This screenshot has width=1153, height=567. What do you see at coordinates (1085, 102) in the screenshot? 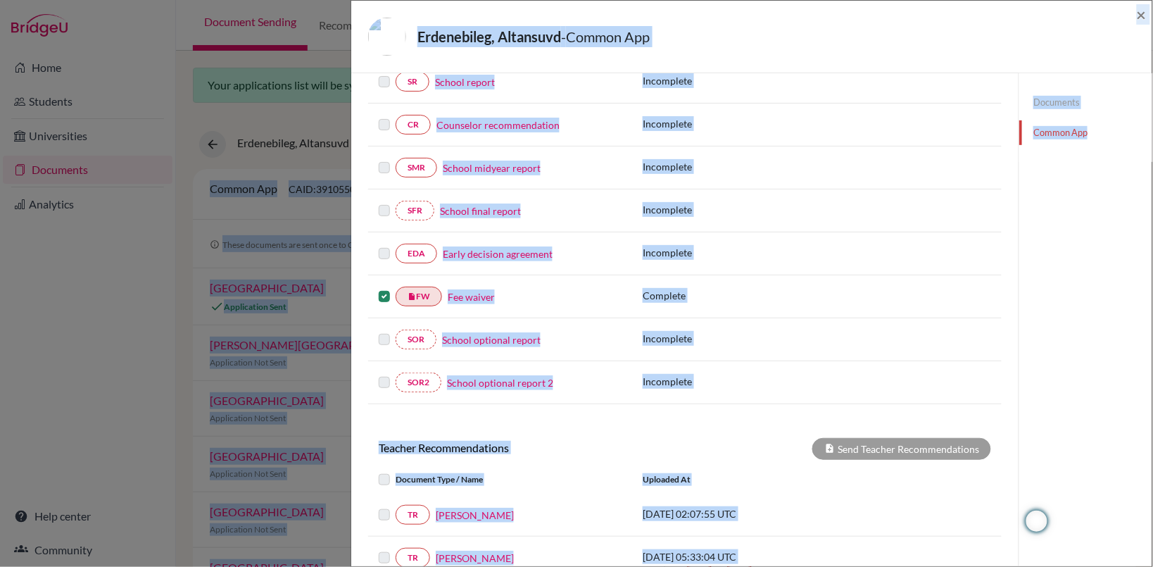
I see `a: Documents` at bounding box center [1085, 102].